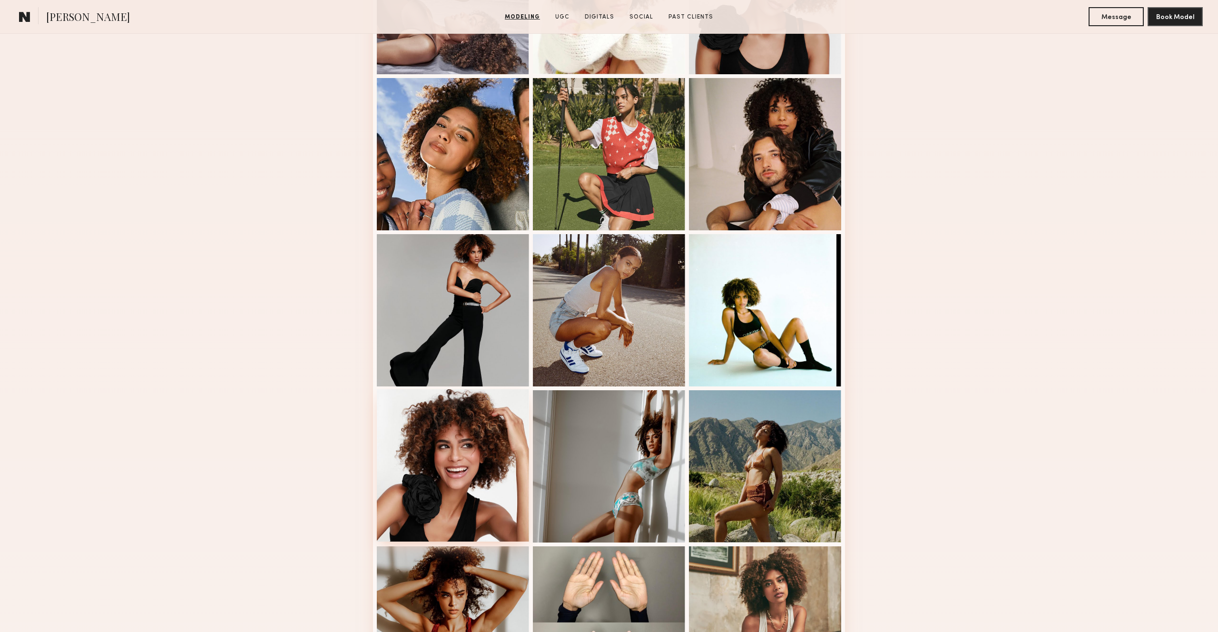  Describe the element at coordinates (641, 17) in the screenshot. I see `a: Social` at that location.